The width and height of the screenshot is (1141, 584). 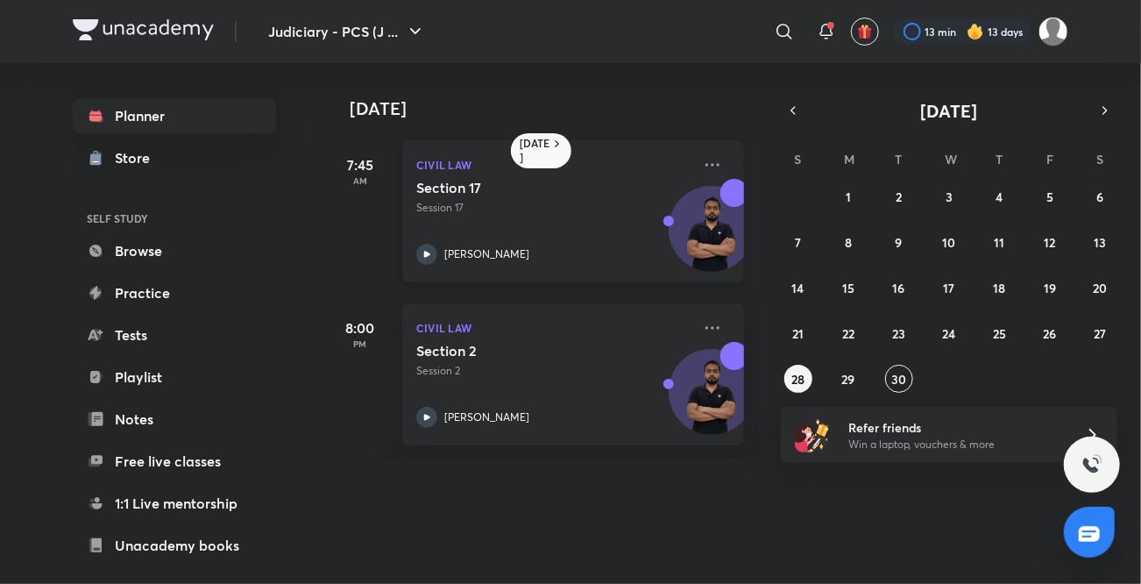 What do you see at coordinates (951, 159) in the screenshot?
I see `abbr: Wednesday` at bounding box center [951, 159].